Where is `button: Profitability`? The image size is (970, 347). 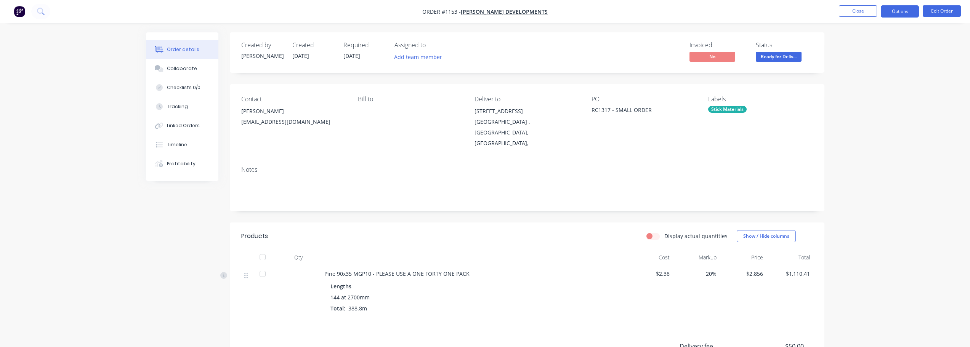
button: Profitability is located at coordinates (182, 164).